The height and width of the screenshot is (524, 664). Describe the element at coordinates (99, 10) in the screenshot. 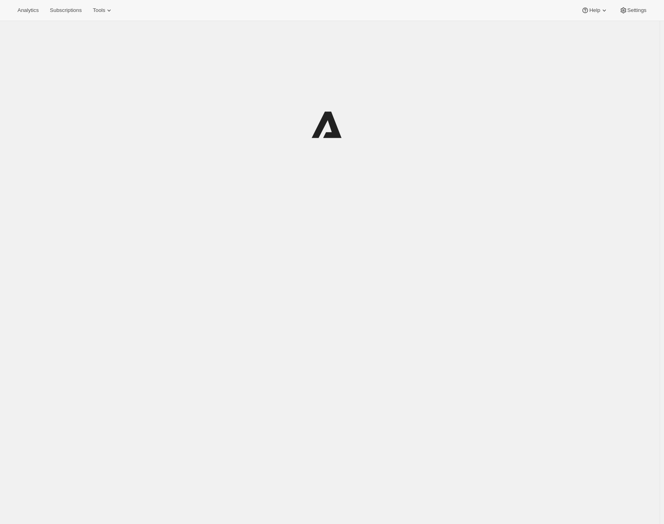

I see `span: Tools` at that location.